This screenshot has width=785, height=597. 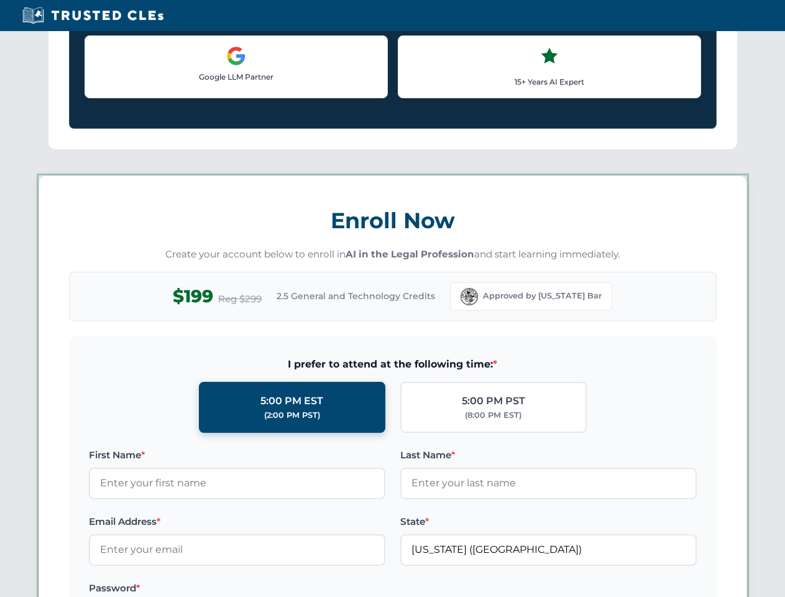 I want to click on div: 5:00 PM PST, so click(x=494, y=401).